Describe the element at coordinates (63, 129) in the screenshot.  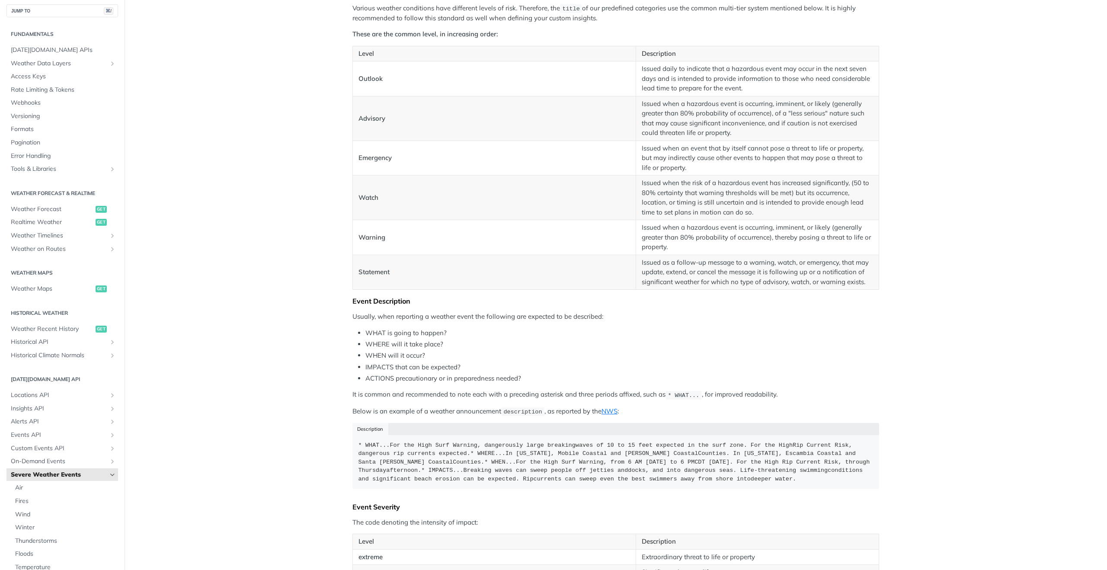
I see `span: Formats` at that location.